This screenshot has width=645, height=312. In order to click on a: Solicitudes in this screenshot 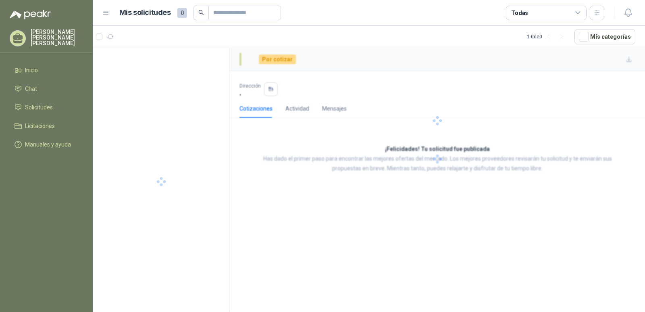, I will do `click(46, 107)`.